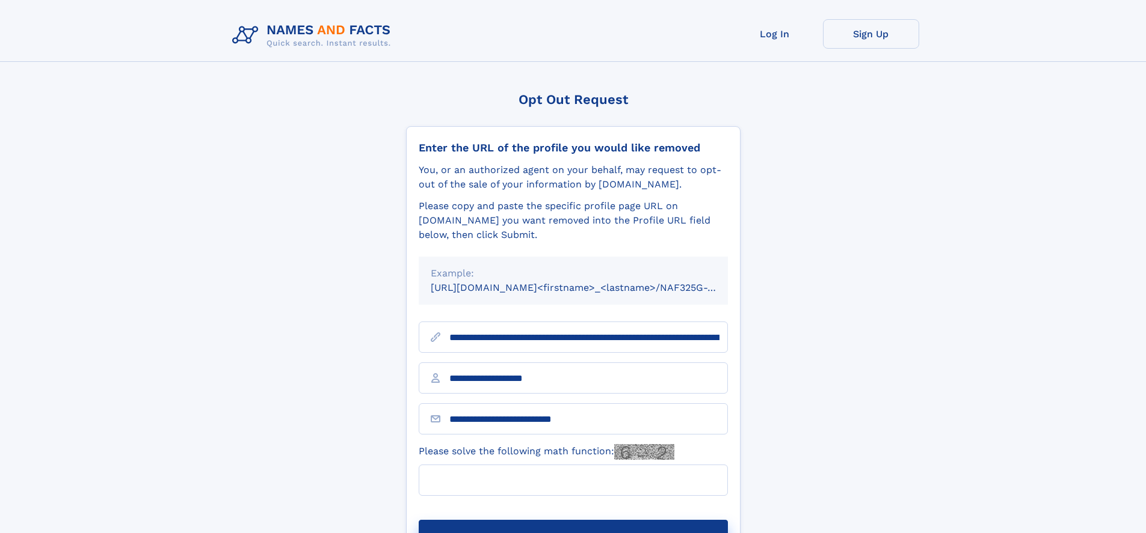  Describe the element at coordinates (573, 177) in the screenshot. I see `div: You, or an authorized agent on your behalf, may request to opt-out of the sale of your informatio...` at that location.